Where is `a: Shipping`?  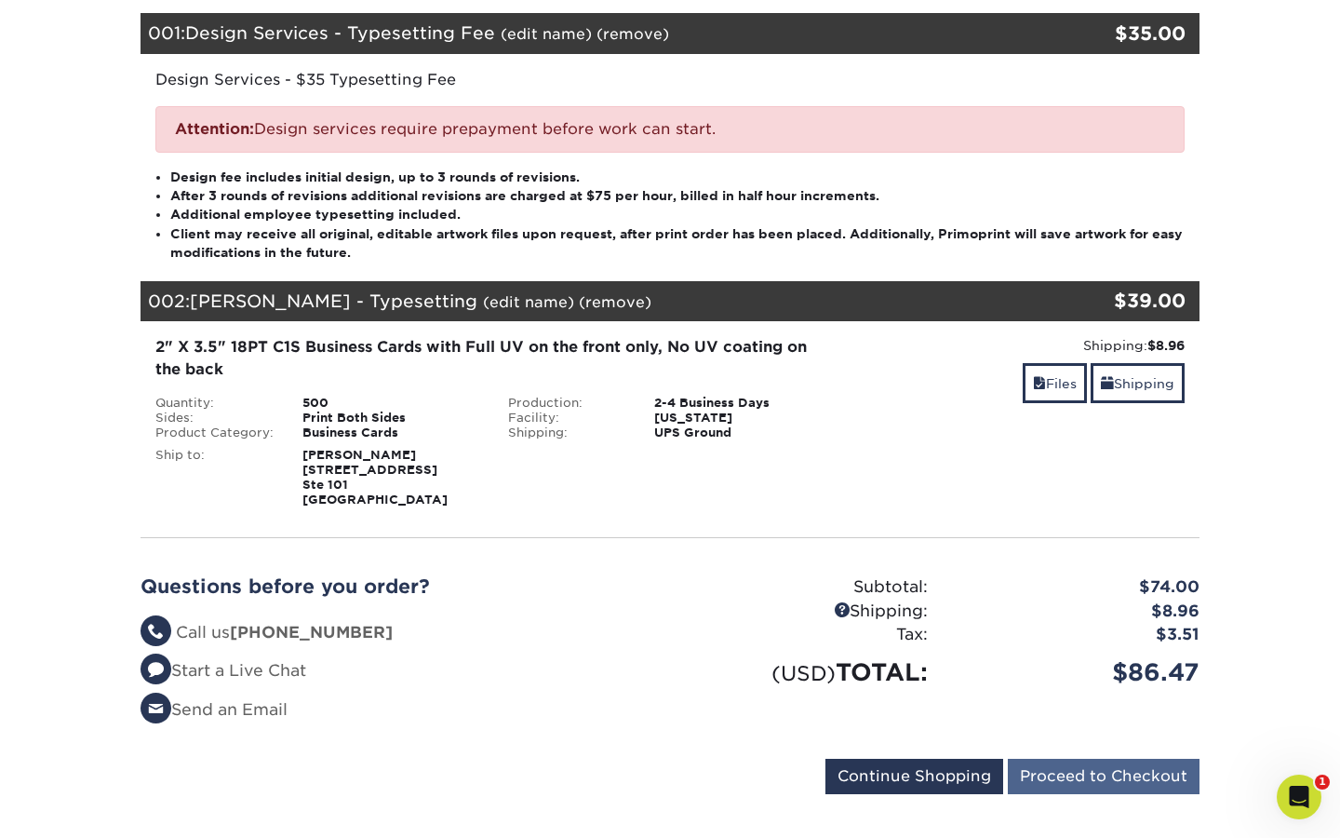 a: Shipping is located at coordinates (1137, 383).